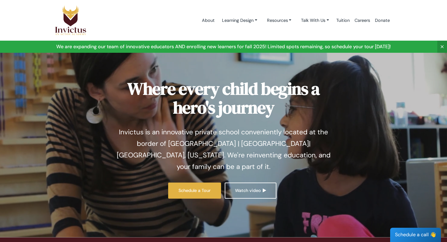  What do you see at coordinates (194, 191) in the screenshot?
I see `a: Schedule a Tour` at bounding box center [194, 191].